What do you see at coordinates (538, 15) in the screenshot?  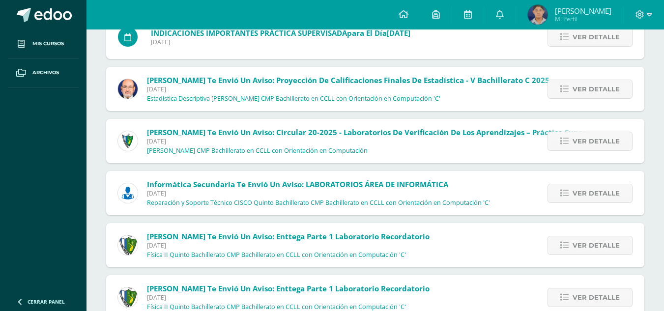 I see `img: 04ad1a66cd7e658e3e15769894bcf075.png` at bounding box center [538, 15].